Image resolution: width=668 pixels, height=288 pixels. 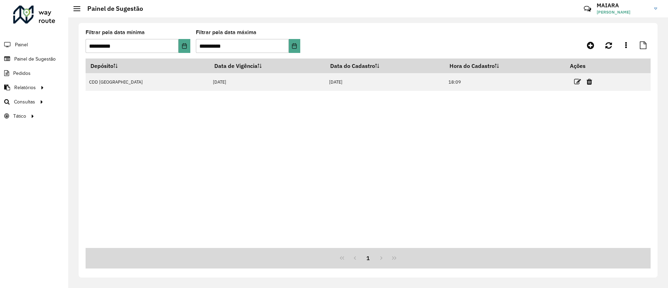 What do you see at coordinates (22, 73) in the screenshot?
I see `span: Pedidos` at bounding box center [22, 73].